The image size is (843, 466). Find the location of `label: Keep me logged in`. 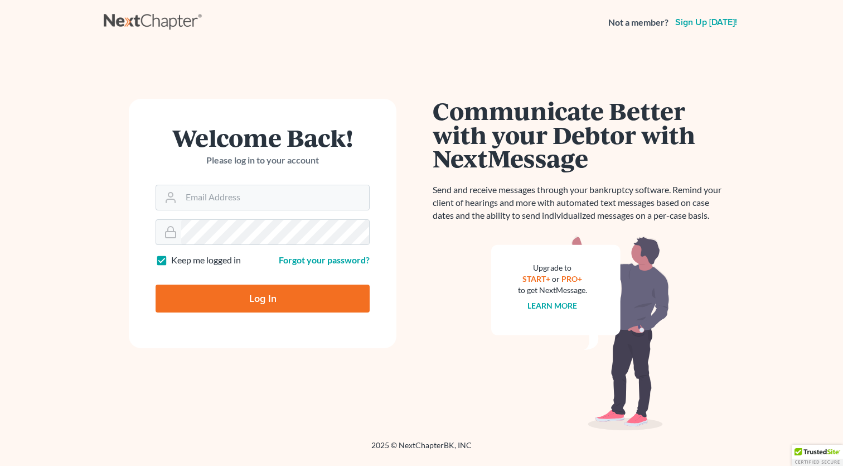

label: Keep me logged in is located at coordinates (206, 260).